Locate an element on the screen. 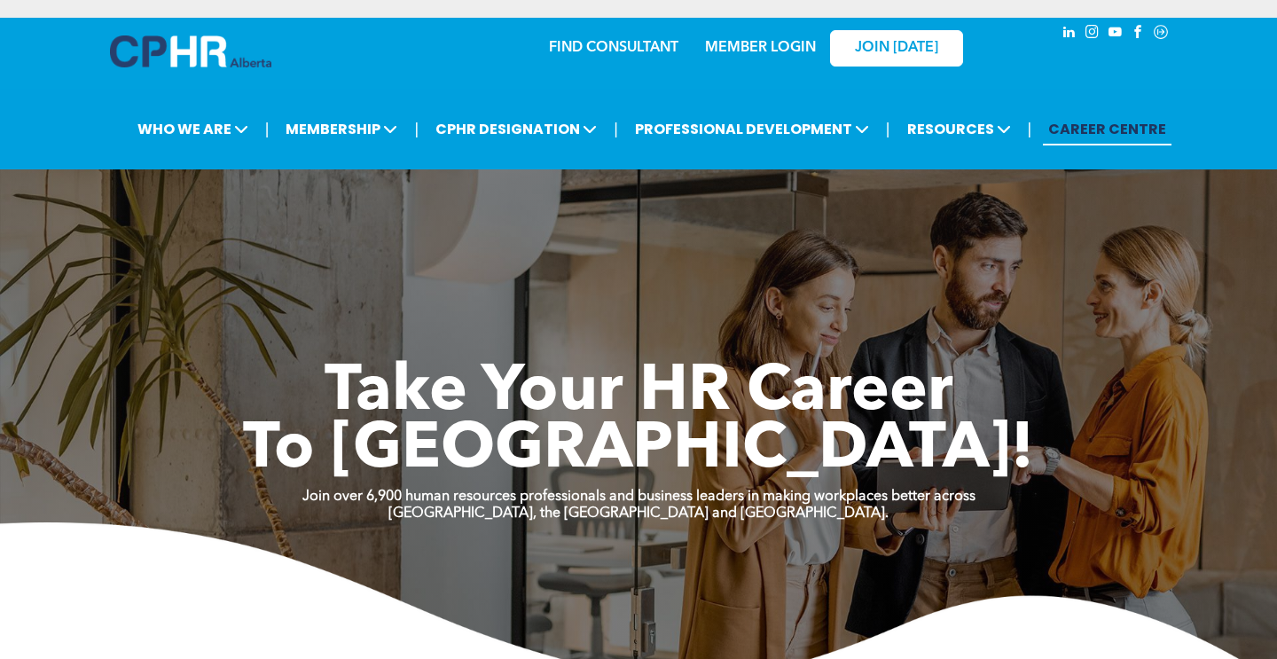 This screenshot has height=659, width=1277. a: Social network is located at coordinates (1161, 34).